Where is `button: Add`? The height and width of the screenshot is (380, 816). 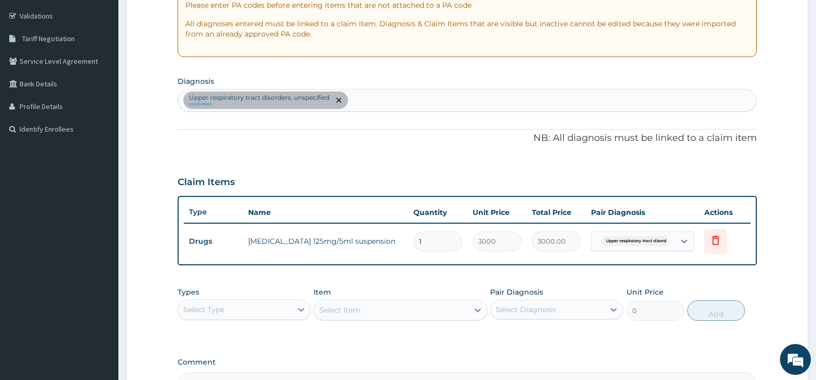
button: Add is located at coordinates (716, 311).